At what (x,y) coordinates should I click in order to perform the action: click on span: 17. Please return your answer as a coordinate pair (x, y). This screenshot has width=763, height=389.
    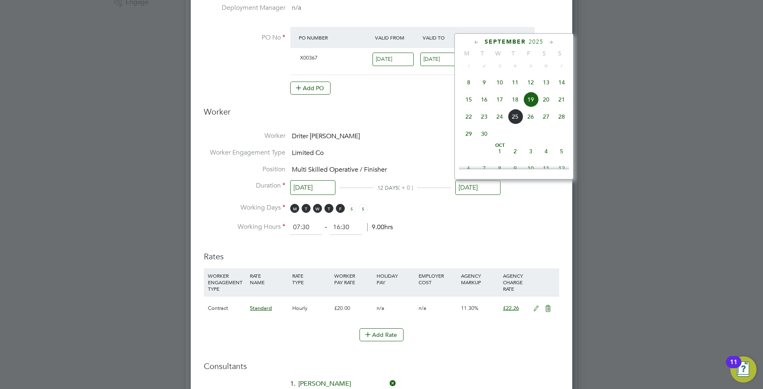
    Looking at the image, I should click on (499, 99).